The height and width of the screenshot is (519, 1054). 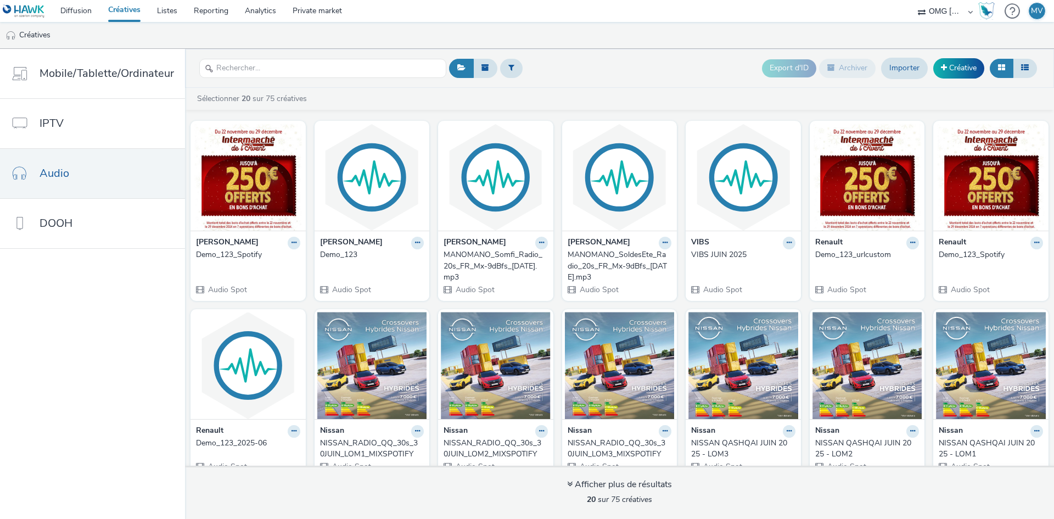 I want to click on div: NISSAN QASHQAI JUIN 2025 - LOM1, so click(x=989, y=448).